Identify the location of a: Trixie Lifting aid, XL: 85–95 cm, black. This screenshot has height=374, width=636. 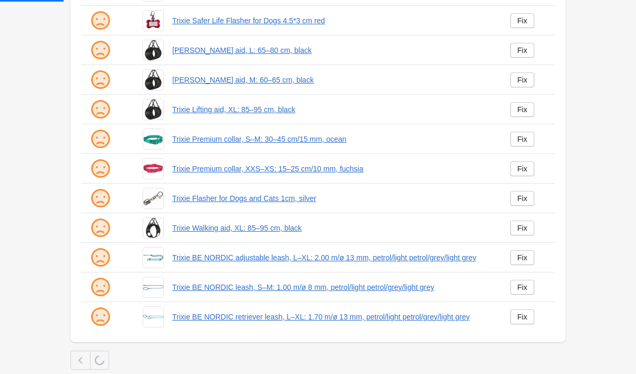
(333, 110).